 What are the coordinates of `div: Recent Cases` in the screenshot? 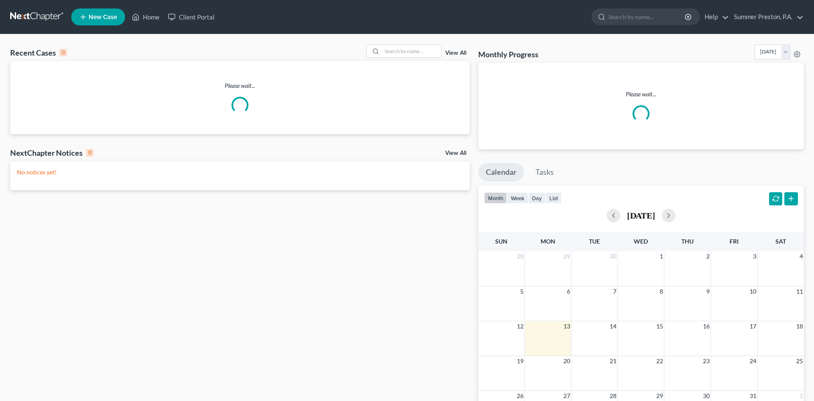 It's located at (39, 53).